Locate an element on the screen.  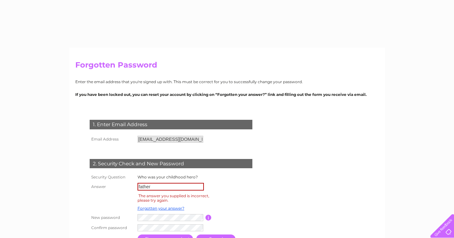
th: Answer is located at coordinates (112, 187).